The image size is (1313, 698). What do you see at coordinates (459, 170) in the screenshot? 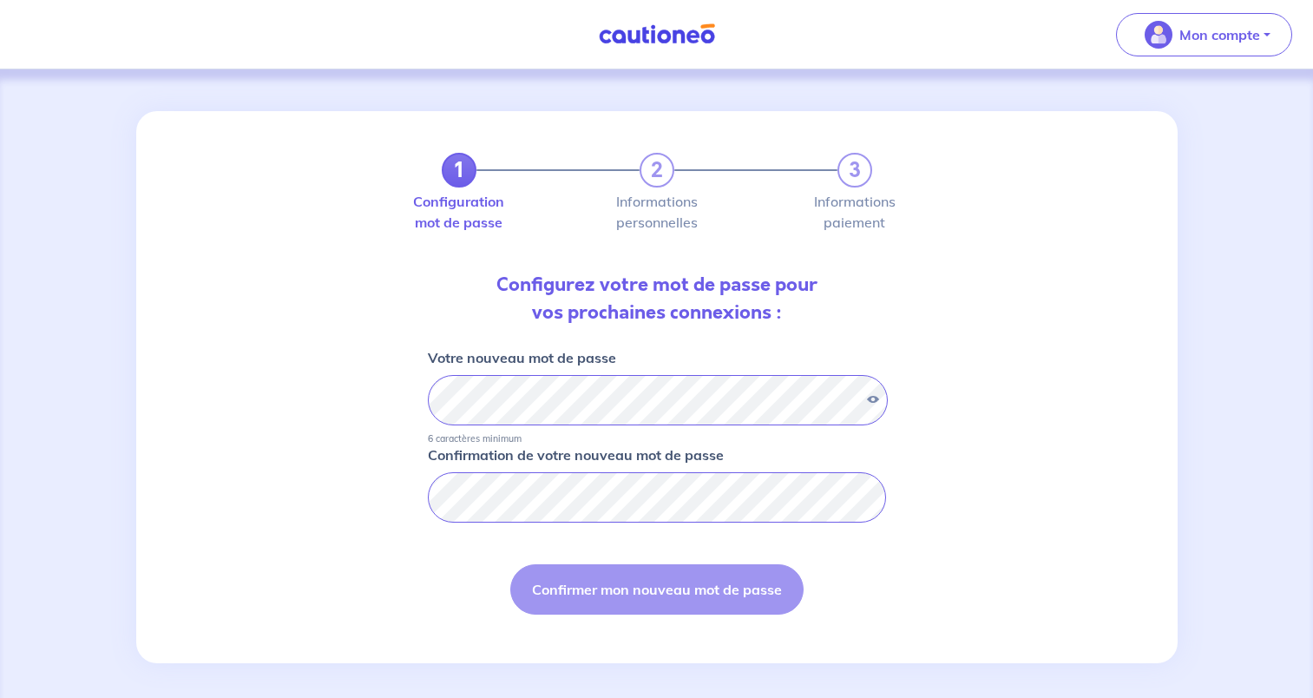
I see `a: 1` at bounding box center [459, 170].